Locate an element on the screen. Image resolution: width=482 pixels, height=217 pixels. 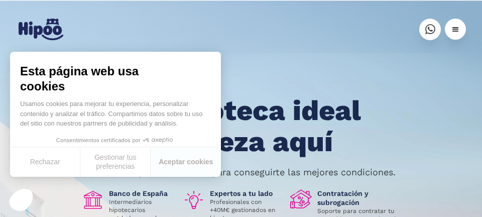
h1: Expertos a tu lado is located at coordinates (246, 193).